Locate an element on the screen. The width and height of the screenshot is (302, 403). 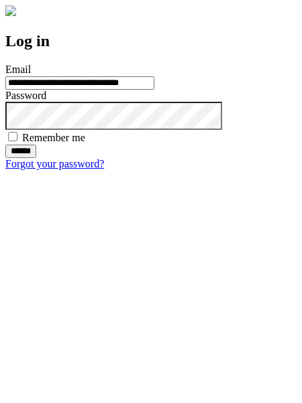
label: Password is located at coordinates (25, 95).